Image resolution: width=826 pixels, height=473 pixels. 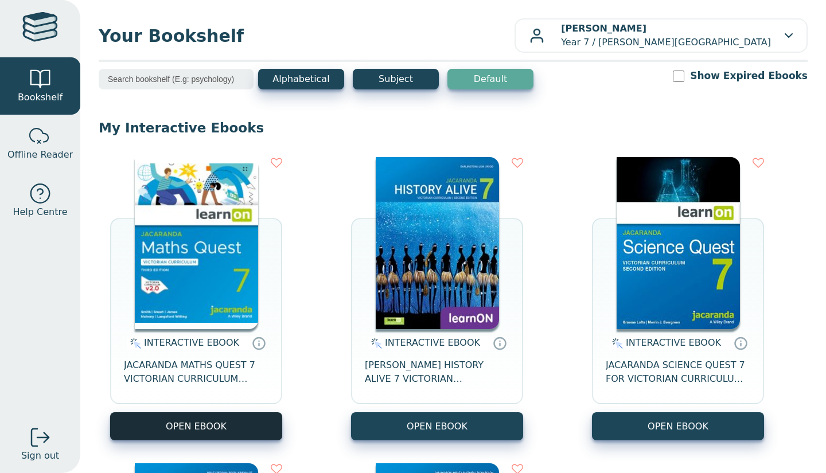 I want to click on span: JACARANDA MATHS QUEST 7 VICTORIAN CURRICULUM LEARNON EBOOK 3E, so click(x=196, y=372).